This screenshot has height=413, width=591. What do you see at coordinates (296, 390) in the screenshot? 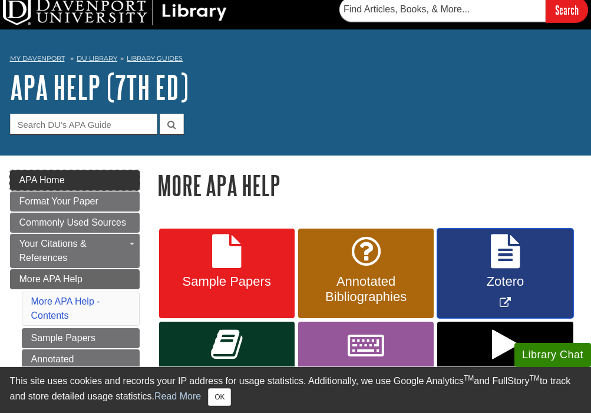
I see `div: This site uses cookies and records your IP address for usage statistics. Additionally, we use Goo...` at bounding box center [296, 390].